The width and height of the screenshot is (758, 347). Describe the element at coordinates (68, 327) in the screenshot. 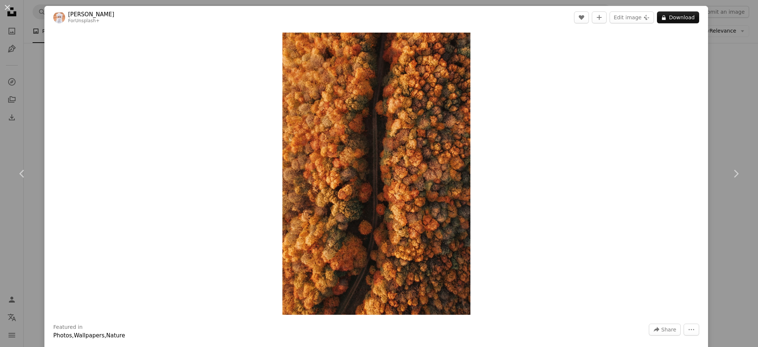

I see `h3: Featured in` at that location.